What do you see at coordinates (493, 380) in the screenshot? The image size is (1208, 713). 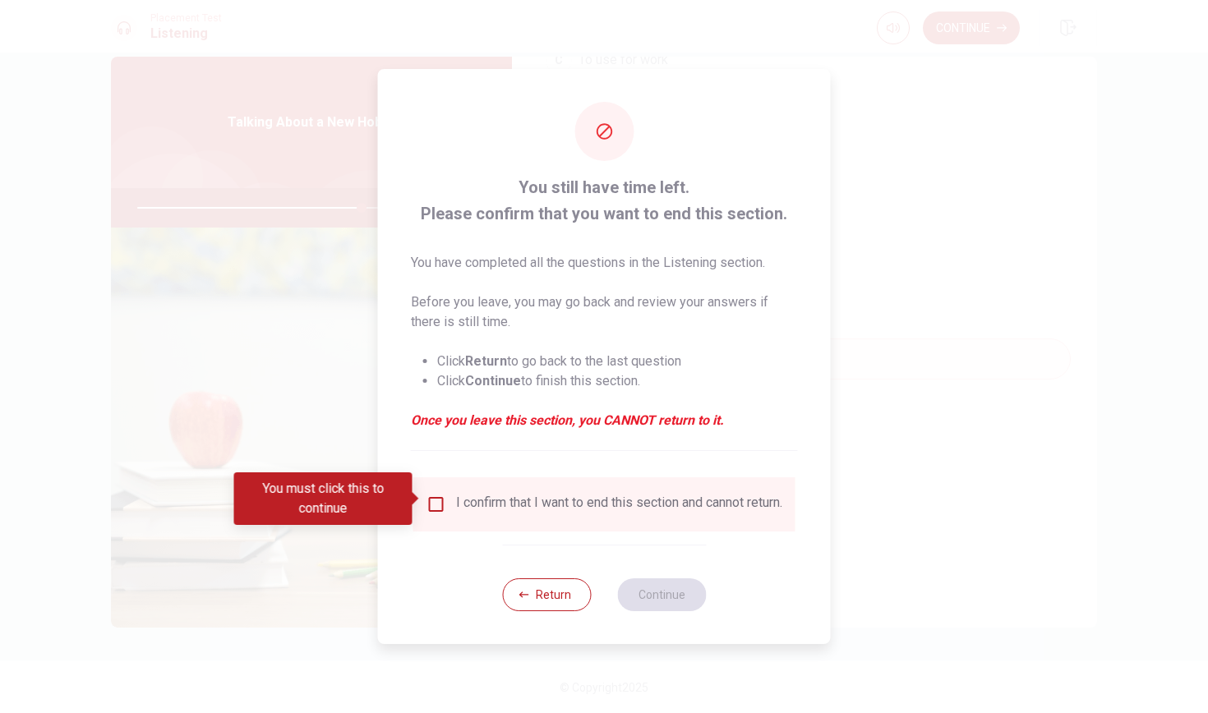 I see `strong: Continue` at bounding box center [493, 380].